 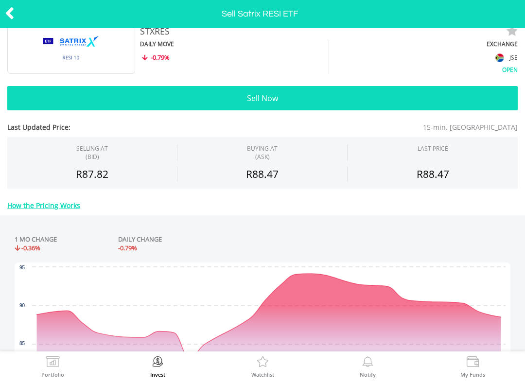 What do you see at coordinates (367, 374) in the screenshot?
I see `label: Notify` at bounding box center [367, 374].